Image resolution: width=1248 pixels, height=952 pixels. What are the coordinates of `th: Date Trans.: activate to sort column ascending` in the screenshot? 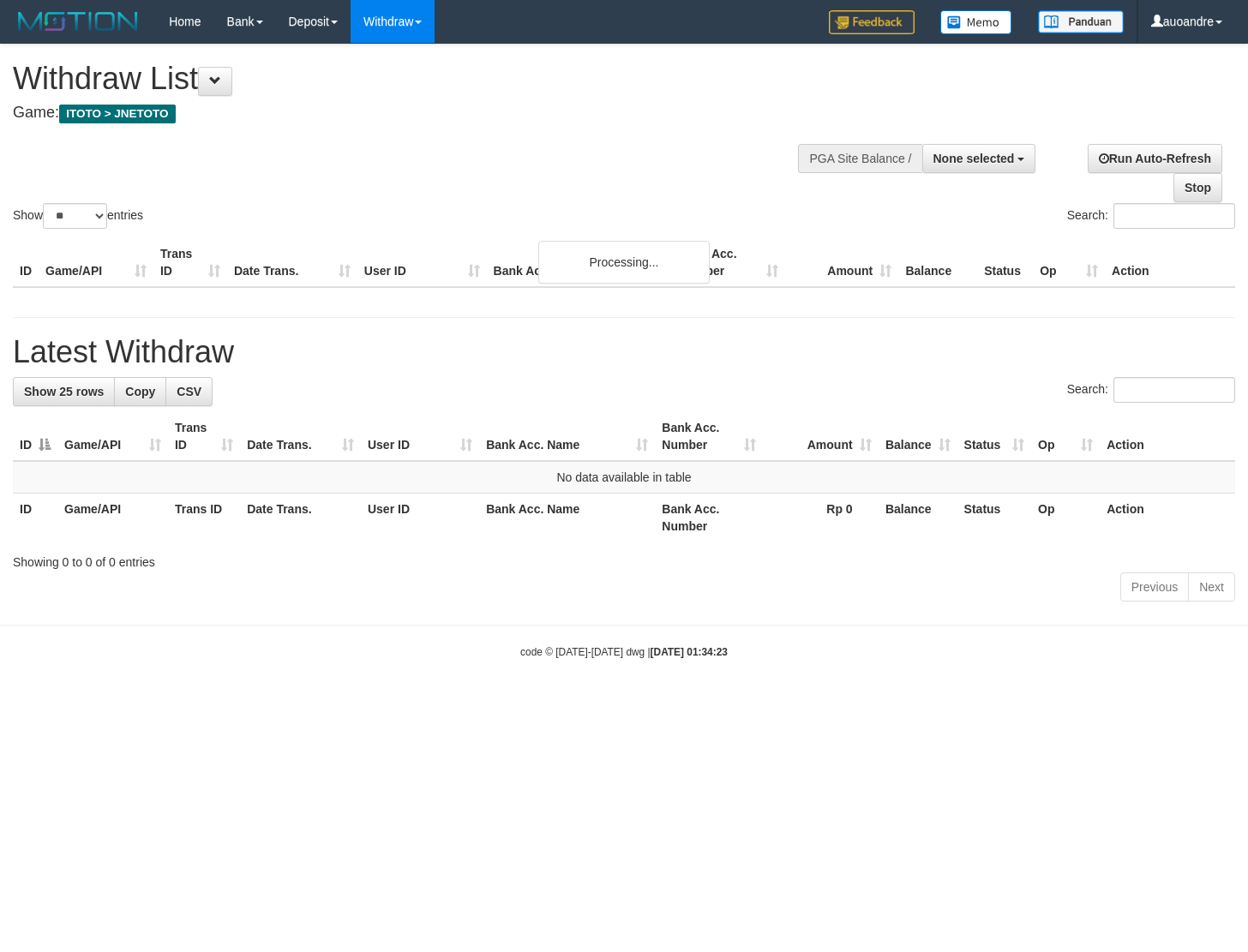 It's located at (300, 436).